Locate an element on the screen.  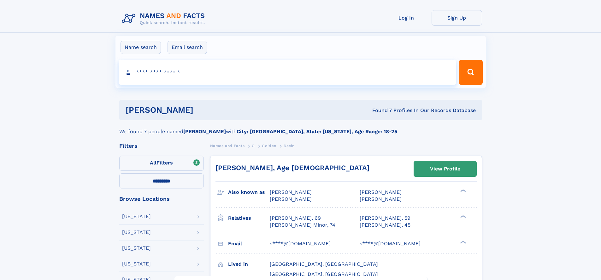
button: Search Button is located at coordinates (471, 72).